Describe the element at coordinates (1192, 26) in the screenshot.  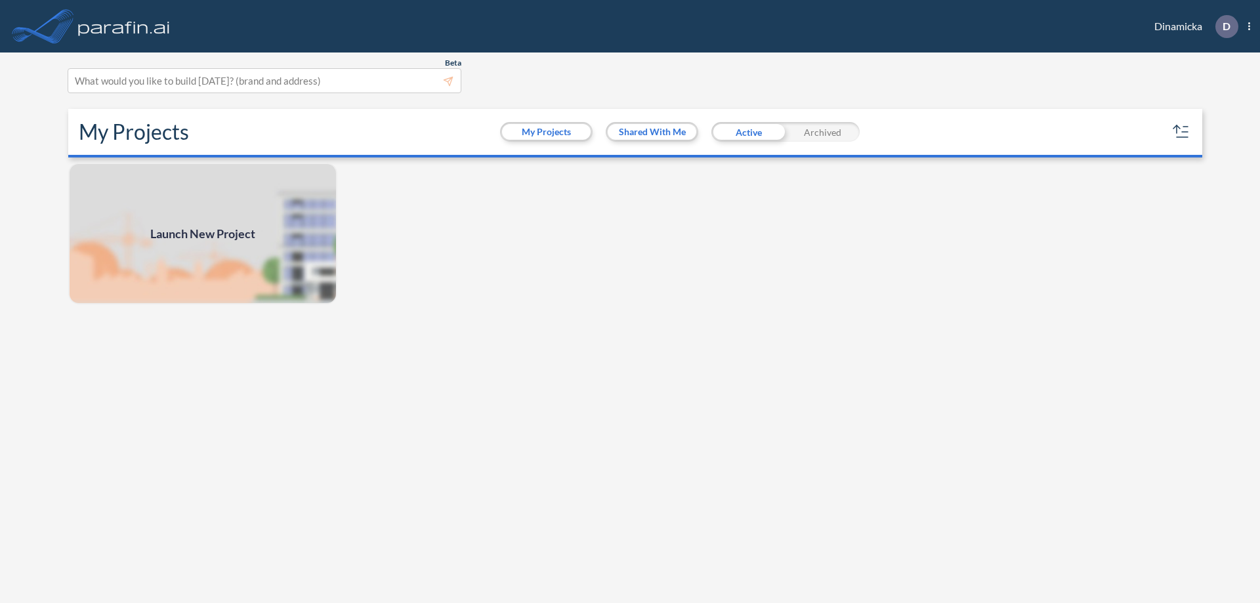
I see `div: Dinamicka` at that location.